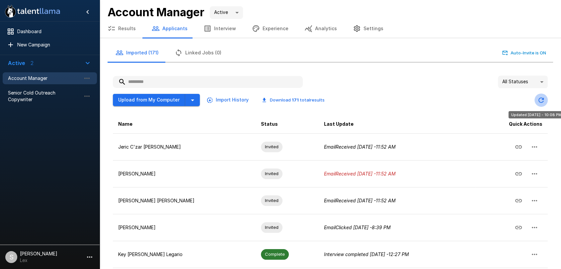 This screenshot has height=269, width=561. What do you see at coordinates (226, 13) in the screenshot?
I see `div: Active` at bounding box center [226, 13].